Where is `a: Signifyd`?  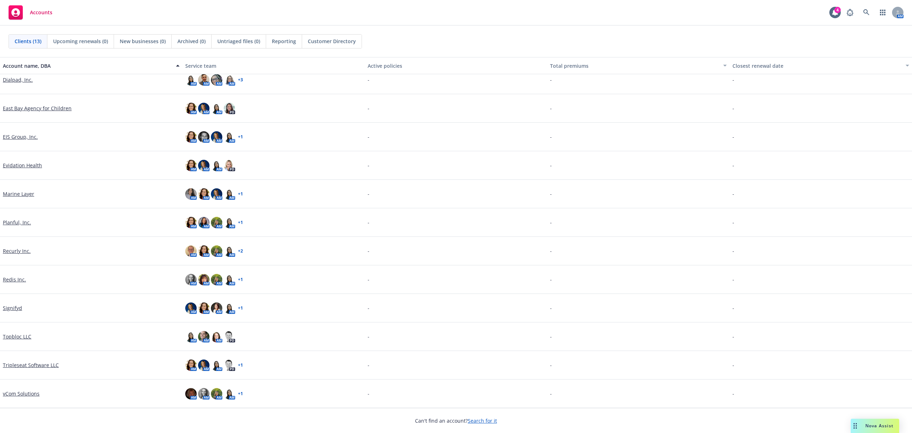 a: Signifyd is located at coordinates (12, 308).